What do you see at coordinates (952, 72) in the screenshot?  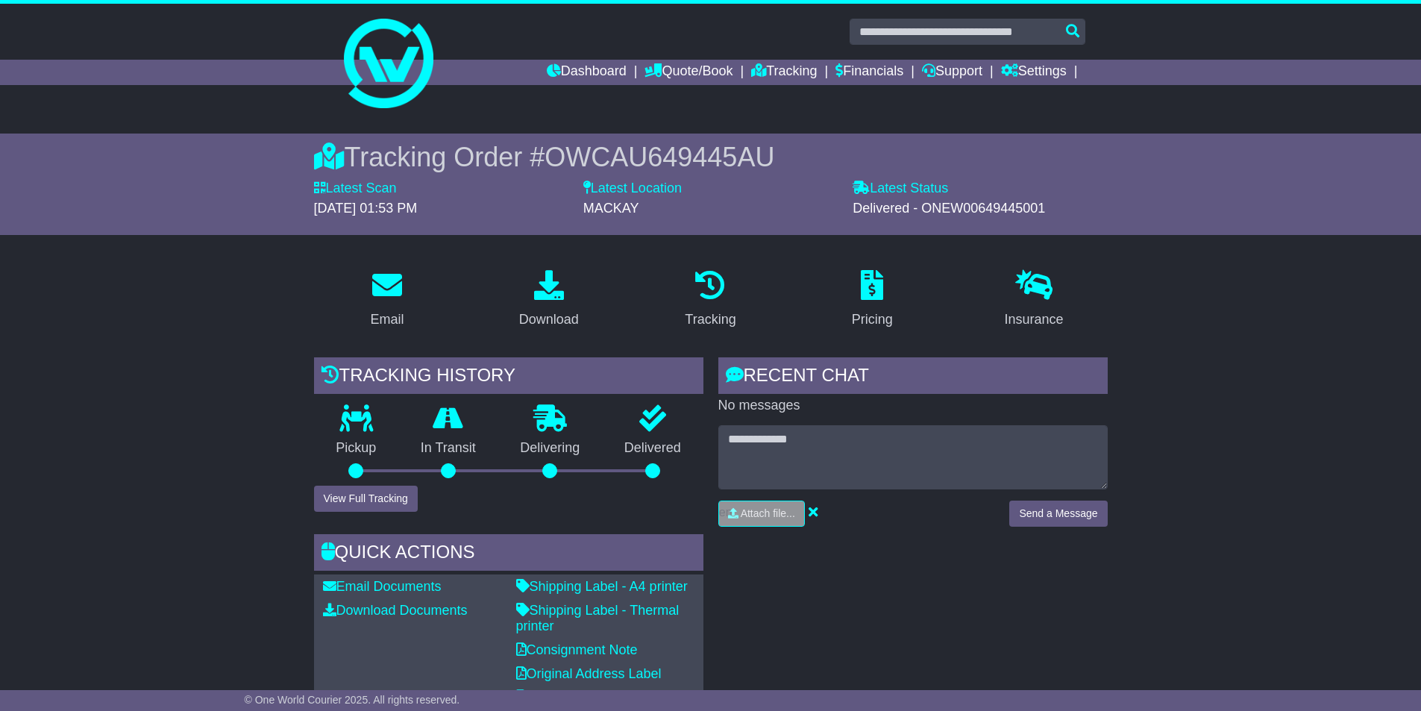 I see `a: Support` at bounding box center [952, 72].